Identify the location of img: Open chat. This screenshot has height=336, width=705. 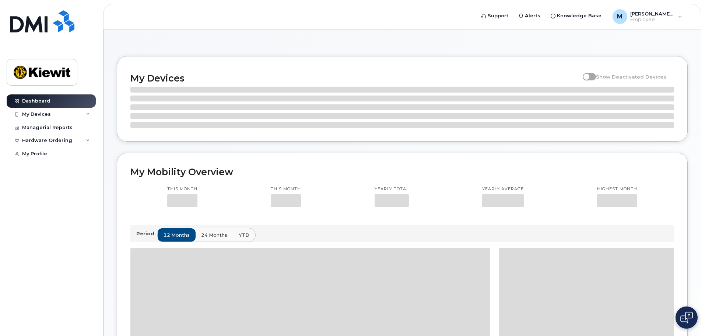
(687, 317).